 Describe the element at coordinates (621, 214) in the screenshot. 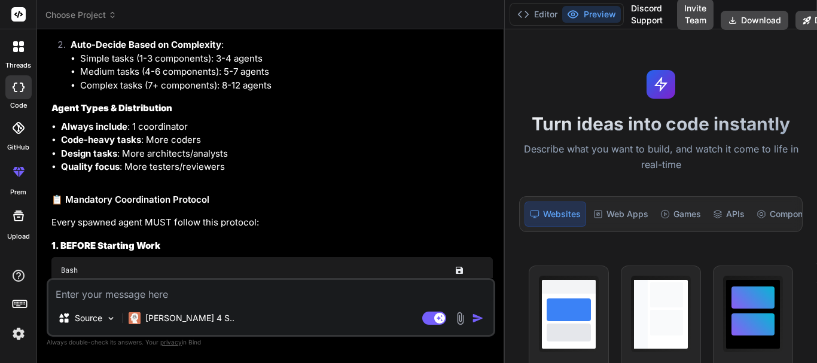

I see `div: Web Apps` at that location.